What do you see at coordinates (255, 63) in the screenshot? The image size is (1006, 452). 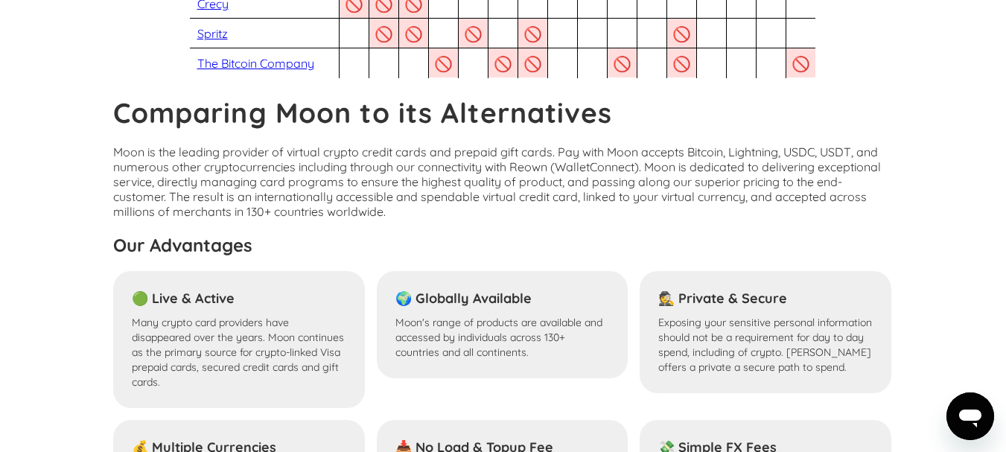 I see `a: The Bitcoin Company` at bounding box center [255, 63].